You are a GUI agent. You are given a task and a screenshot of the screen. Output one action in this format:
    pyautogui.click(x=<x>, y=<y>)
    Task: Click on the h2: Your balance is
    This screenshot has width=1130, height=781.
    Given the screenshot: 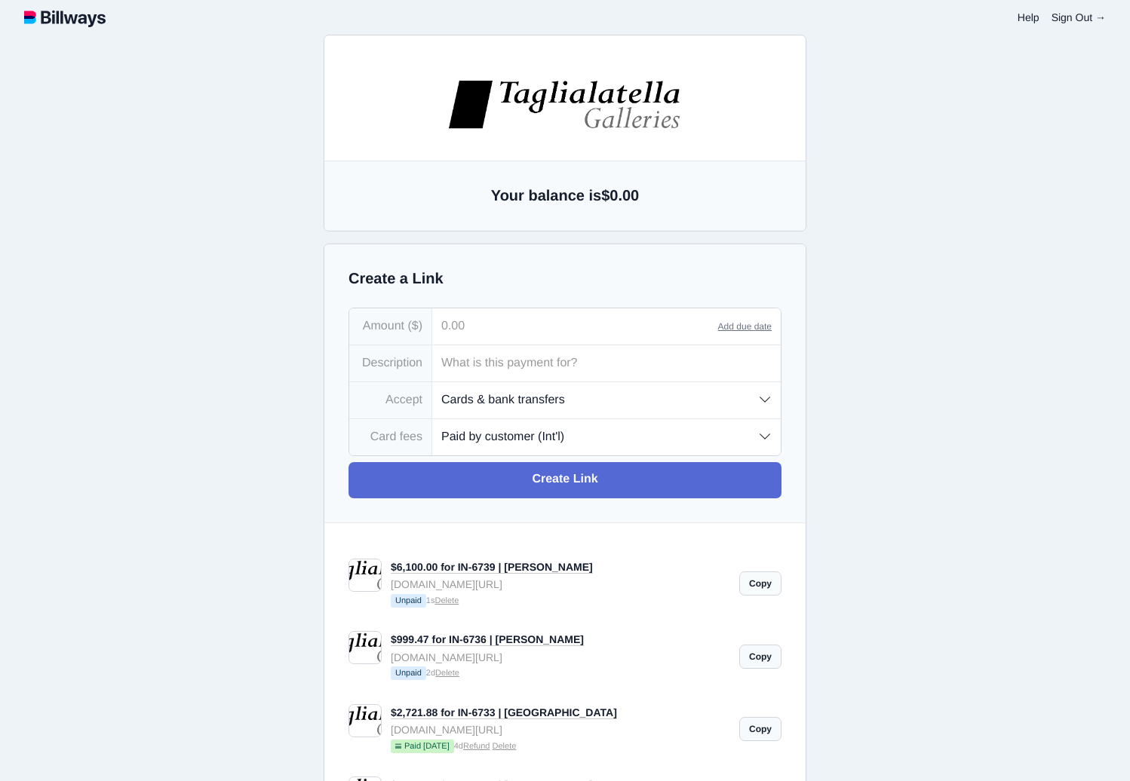 What is the action you would take?
    pyautogui.click(x=565, y=196)
    